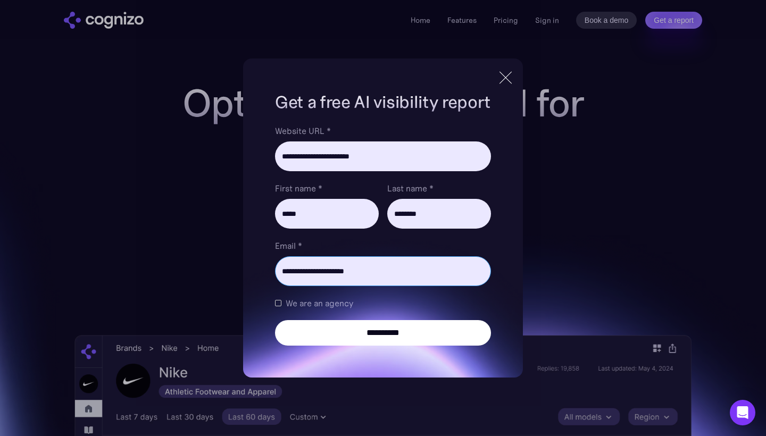 The image size is (766, 436). I want to click on label: First name *, so click(327, 188).